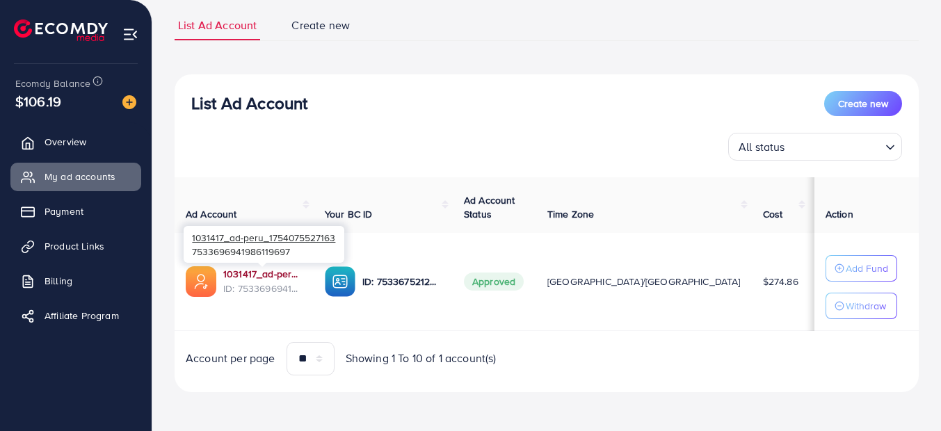 This screenshot has height=431, width=941. Describe the element at coordinates (340, 282) in the screenshot. I see `img: ic-ba-acc.ded83a64.svg` at that location.